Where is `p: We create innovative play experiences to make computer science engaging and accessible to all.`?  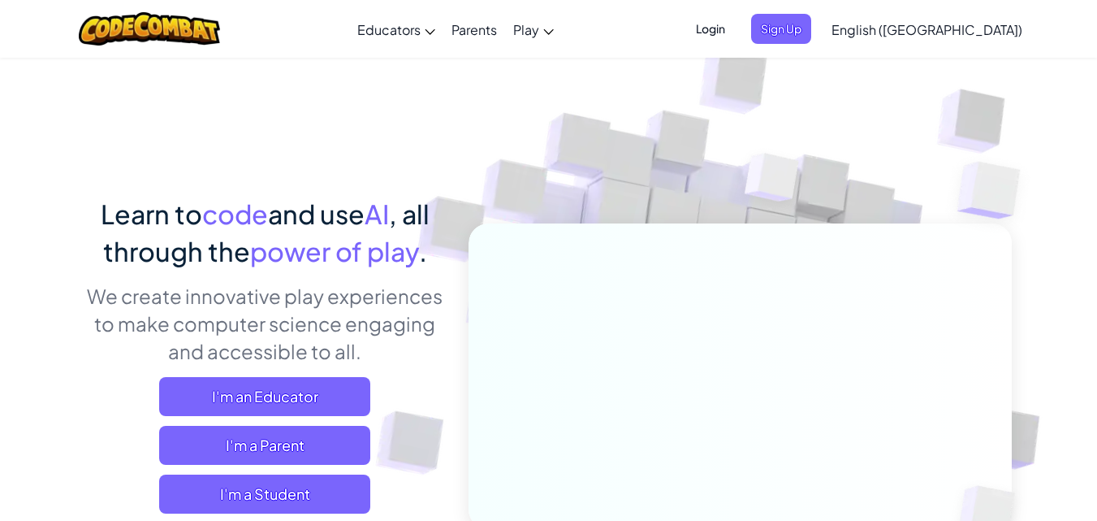
p: We create innovative play experiences to make computer science engaging and accessible to all. is located at coordinates (265, 323).